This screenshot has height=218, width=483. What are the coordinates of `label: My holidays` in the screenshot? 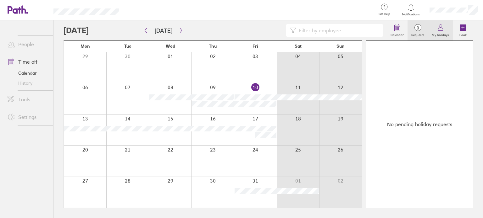 It's located at (440, 34).